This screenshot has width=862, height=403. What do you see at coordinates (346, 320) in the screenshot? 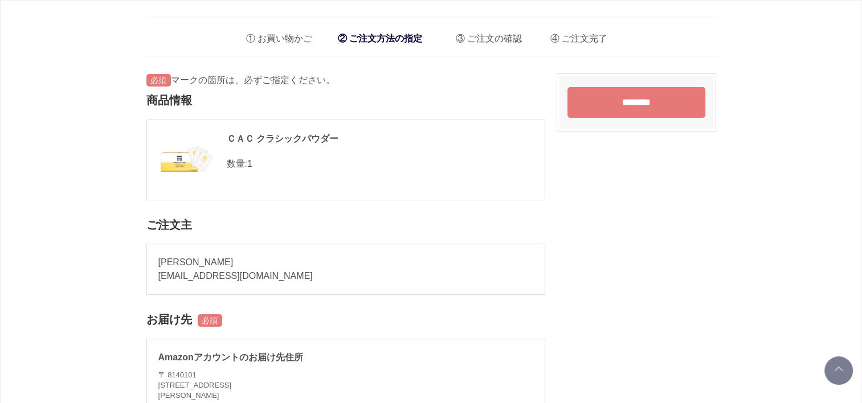
I see `h2: お届け先` at bounding box center [346, 320].